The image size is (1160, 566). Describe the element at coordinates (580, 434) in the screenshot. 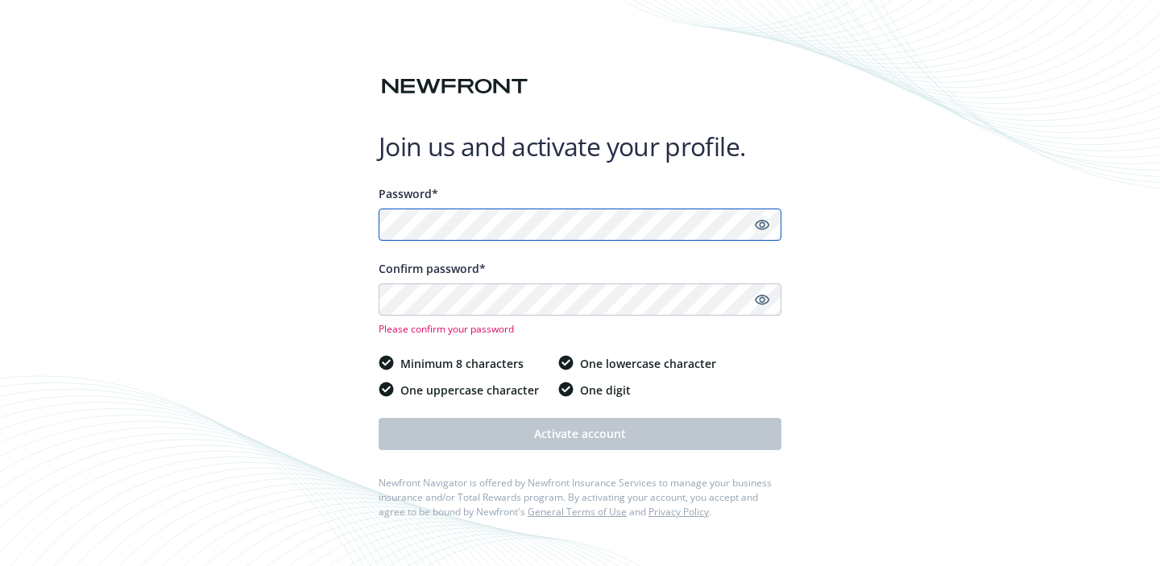

I see `button: Activate account` at that location.